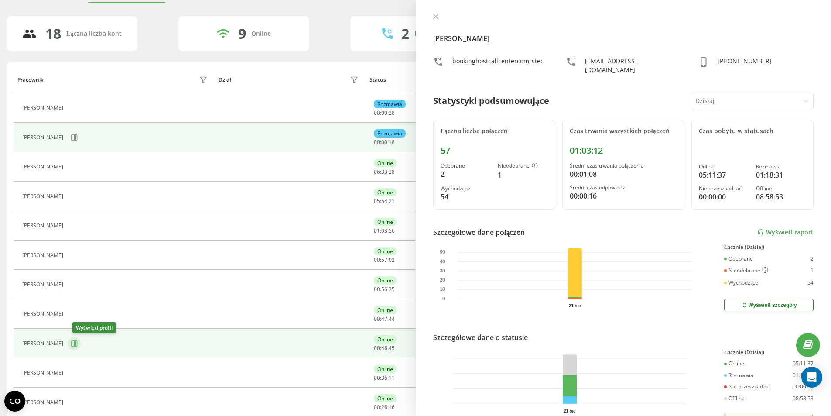 The height and width of the screenshot is (416, 831). I want to click on div: 00:00:16, so click(624, 196).